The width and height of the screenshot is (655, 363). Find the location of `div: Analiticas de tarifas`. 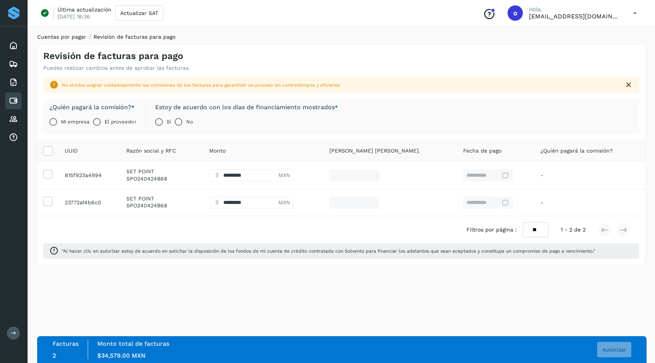

div: Analiticas de tarifas is located at coordinates (13, 138).